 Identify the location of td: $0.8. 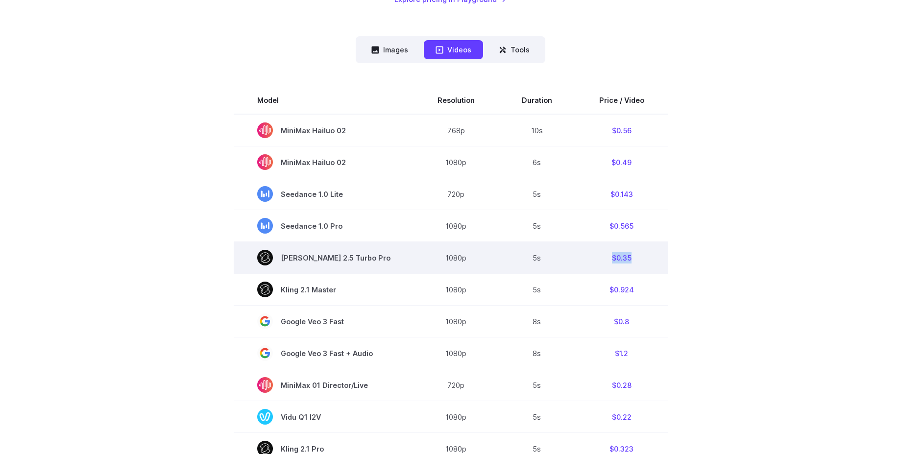
(622, 321).